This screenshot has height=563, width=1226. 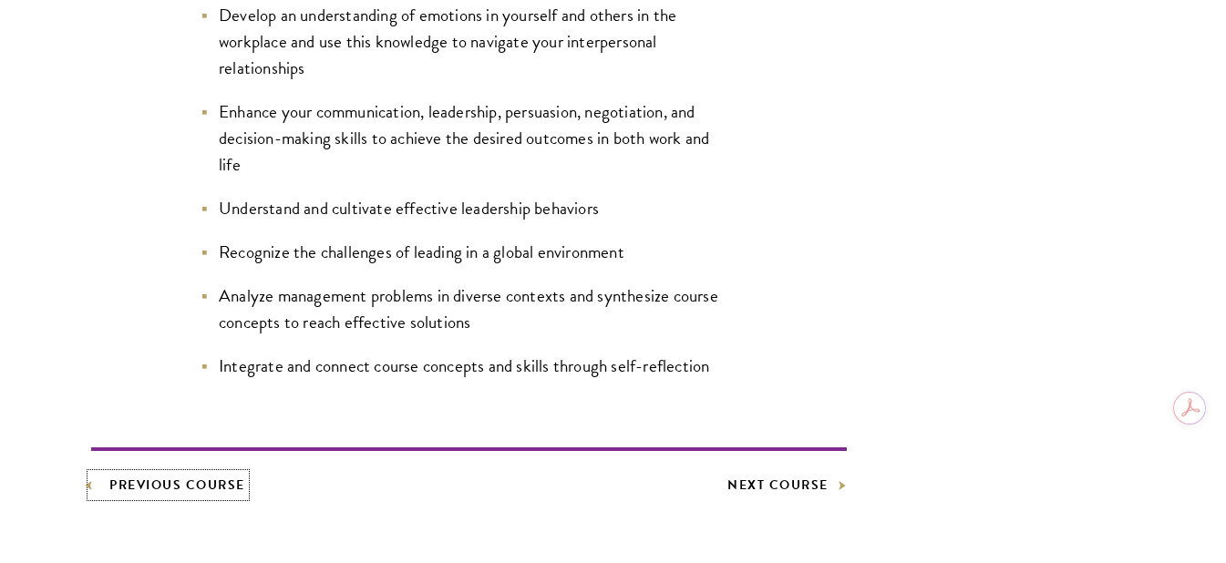 I want to click on img: tab_domain_overview_orange.svg, so click(x=57, y=113).